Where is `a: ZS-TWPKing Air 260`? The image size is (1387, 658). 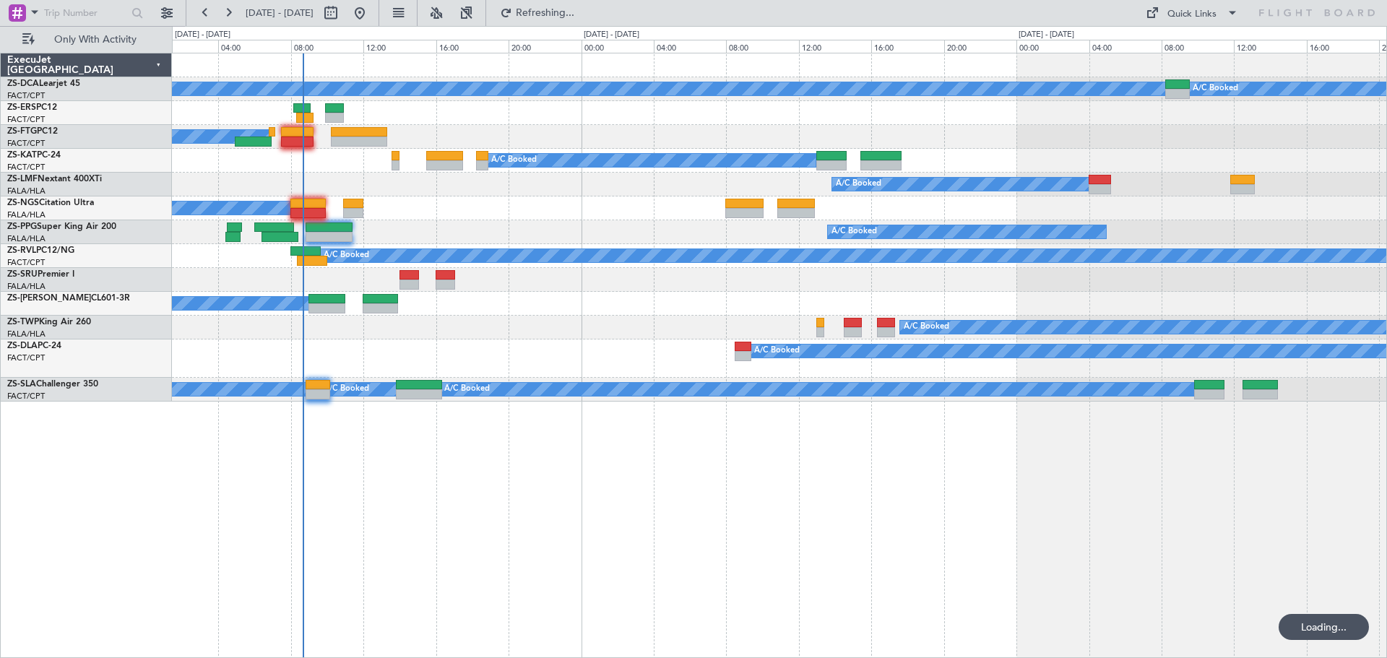
a: ZS-TWPKing Air 260 is located at coordinates (49, 322).